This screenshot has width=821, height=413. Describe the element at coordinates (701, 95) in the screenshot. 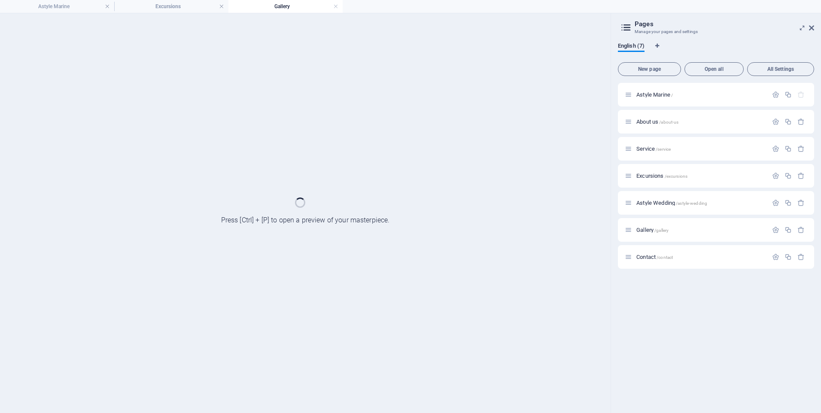

I see `div: Astyle Marine/` at that location.